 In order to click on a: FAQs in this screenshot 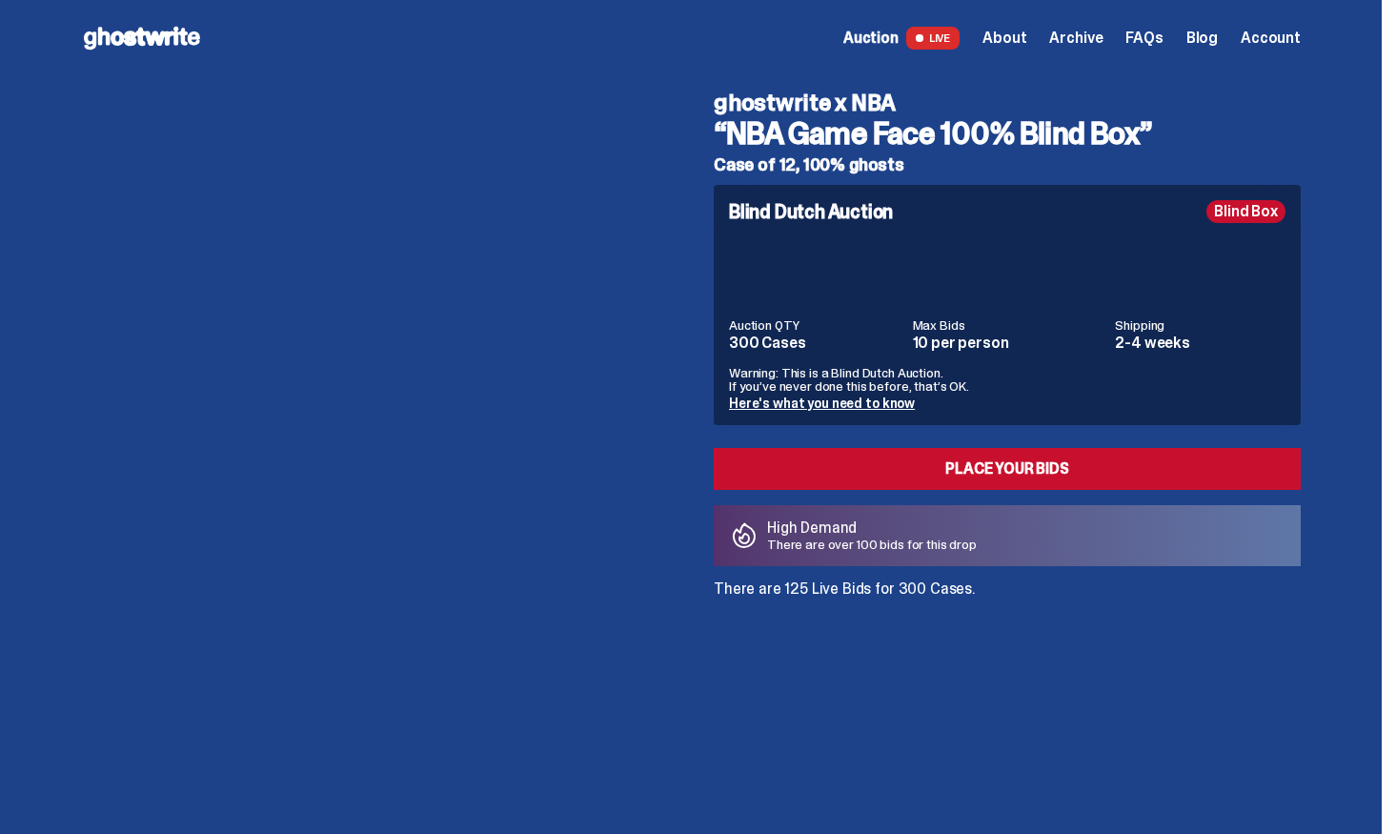, I will do `click(1143, 38)`.